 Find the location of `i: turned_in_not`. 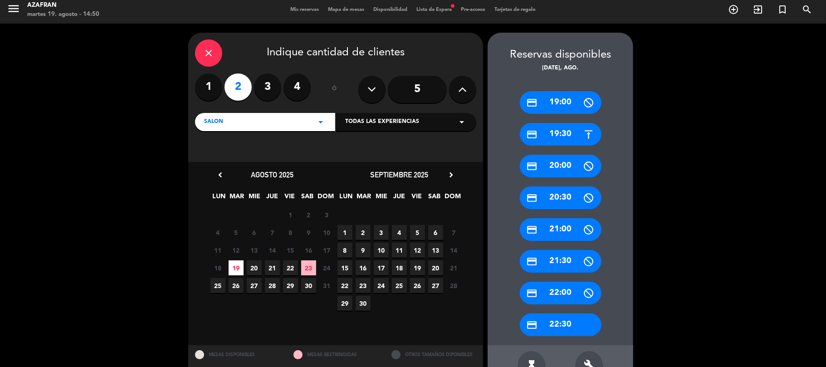

i: turned_in_not is located at coordinates (783, 10).